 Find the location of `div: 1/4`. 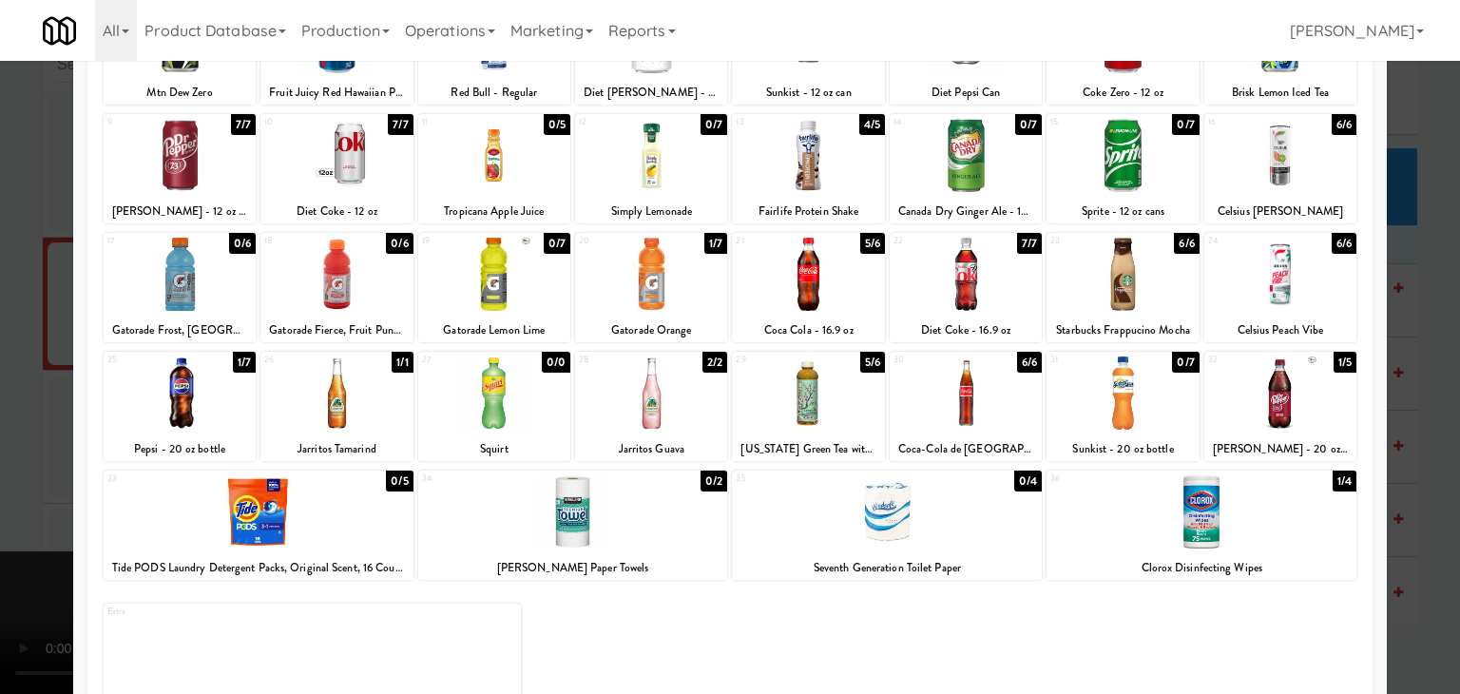

div: 1/4 is located at coordinates (1344, 481).